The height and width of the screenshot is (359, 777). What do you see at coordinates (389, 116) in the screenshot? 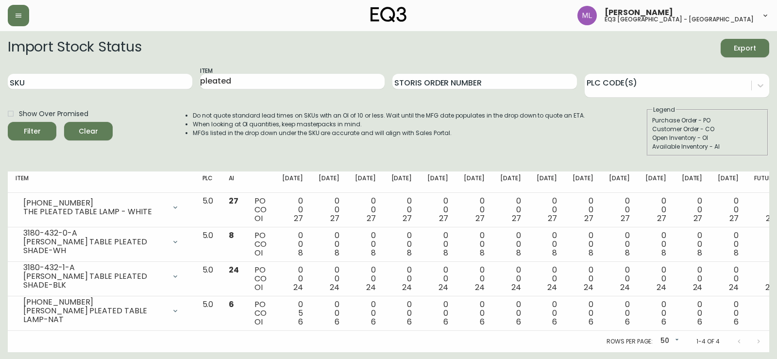
I see `li: Do not quote standard lead times on SKUs with an OI of 10 or less. Wait until the MFG date popula...` at bounding box center [389, 116].